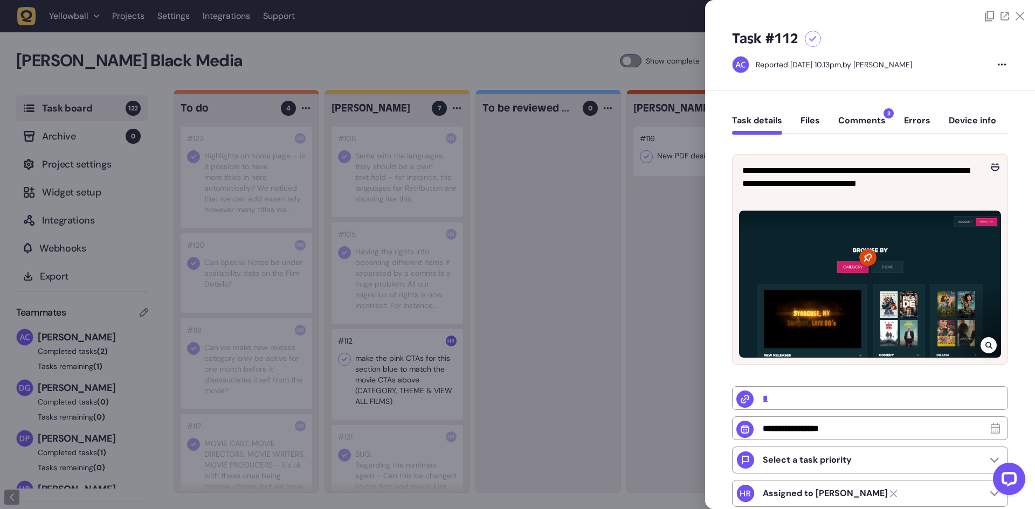  What do you see at coordinates (765, 39) in the screenshot?
I see `h5: Task #112` at bounding box center [765, 39].